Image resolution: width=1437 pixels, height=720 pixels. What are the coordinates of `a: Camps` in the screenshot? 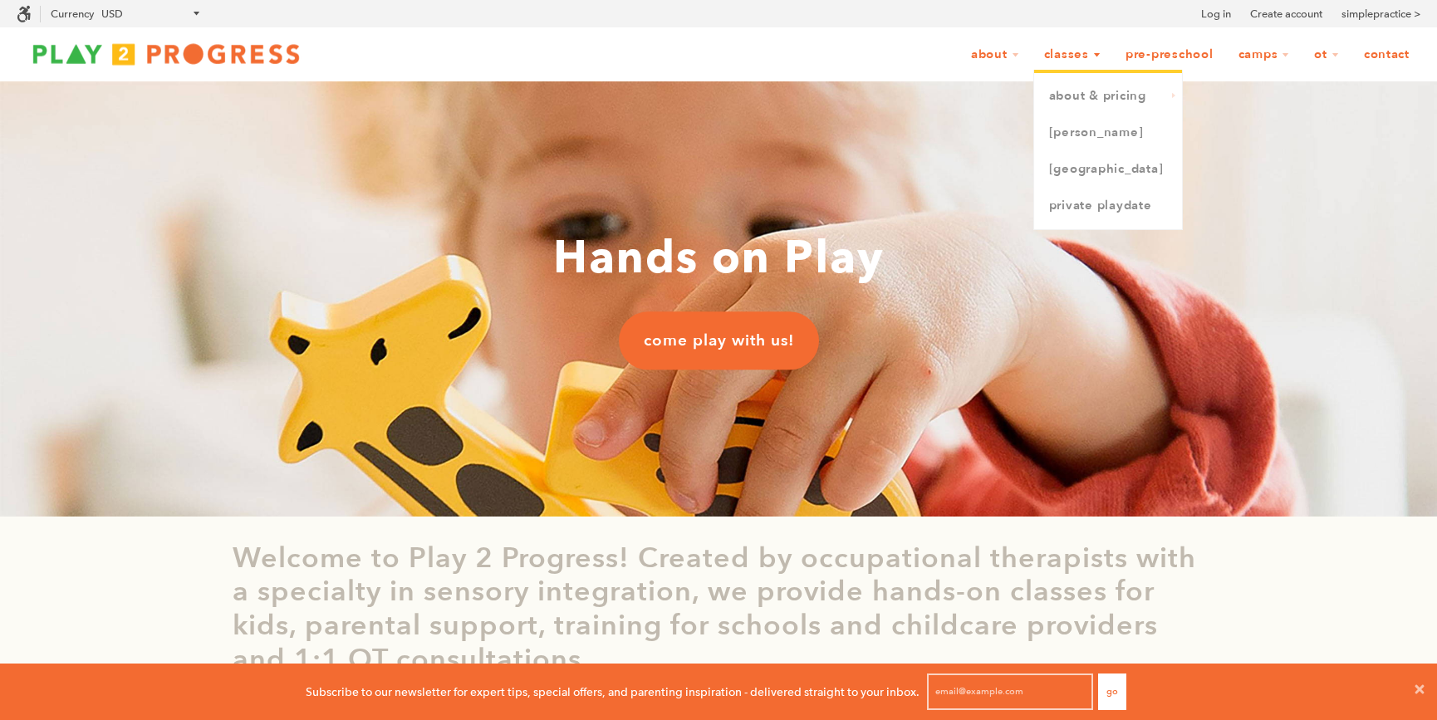 It's located at (1264, 55).